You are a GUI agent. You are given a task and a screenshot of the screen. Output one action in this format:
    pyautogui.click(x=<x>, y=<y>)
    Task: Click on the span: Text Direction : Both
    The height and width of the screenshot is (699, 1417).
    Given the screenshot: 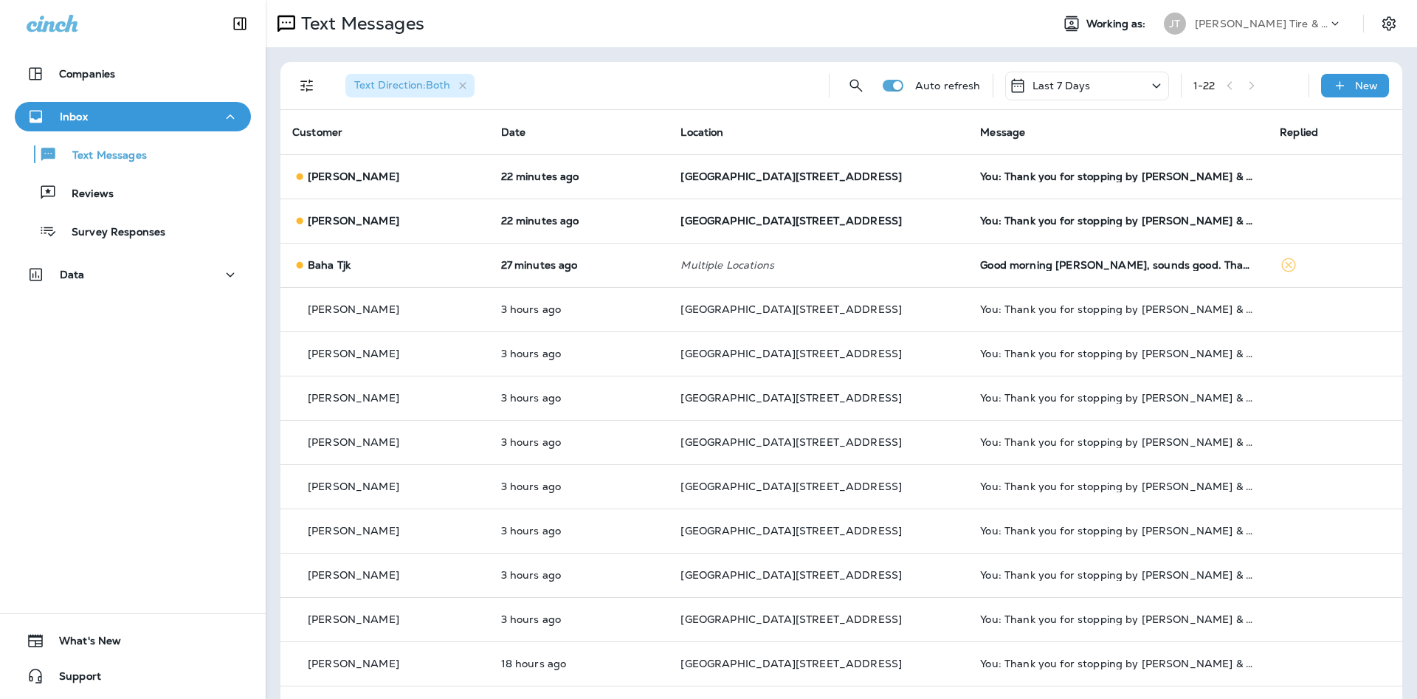 What is the action you would take?
    pyautogui.click(x=402, y=85)
    